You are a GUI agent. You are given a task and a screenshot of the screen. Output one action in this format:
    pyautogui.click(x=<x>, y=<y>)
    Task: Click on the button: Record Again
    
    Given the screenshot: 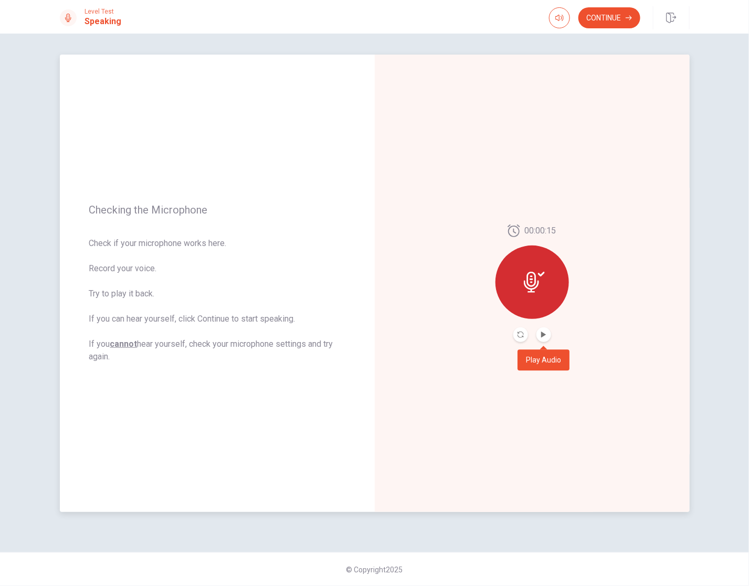 What is the action you would take?
    pyautogui.click(x=520, y=335)
    